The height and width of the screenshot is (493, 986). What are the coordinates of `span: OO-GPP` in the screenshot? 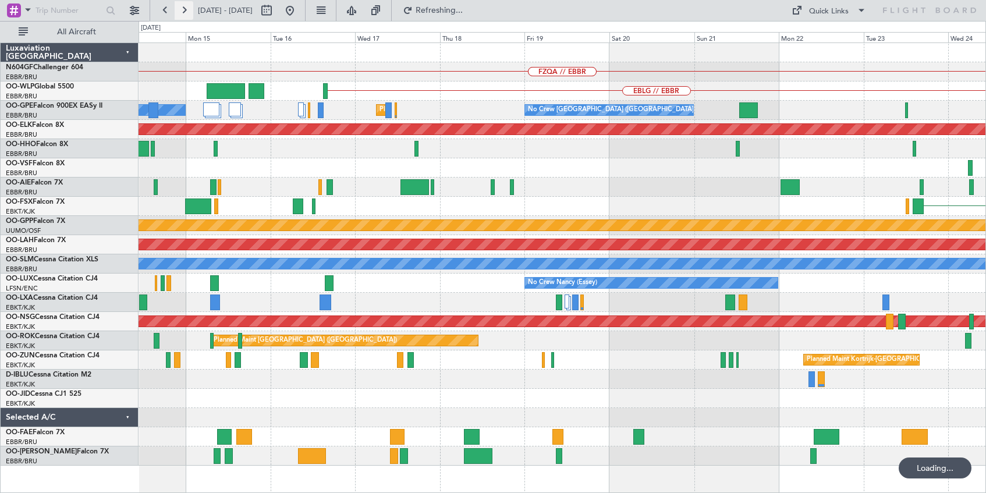 It's located at (19, 221).